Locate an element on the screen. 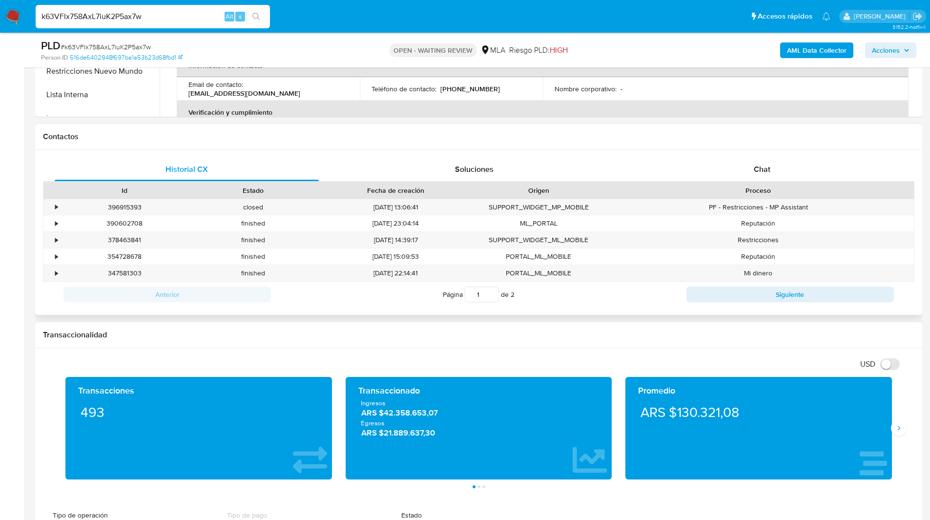  div: SUPPORT_WIDGET_MP_MOBILE is located at coordinates (538, 207).